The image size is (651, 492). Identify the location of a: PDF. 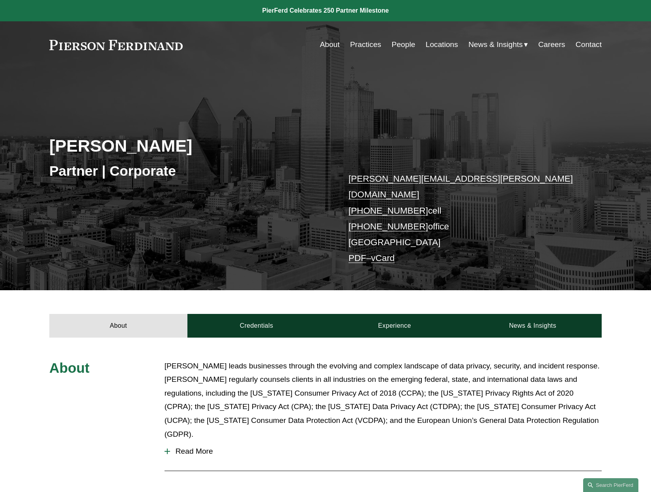
(357, 258).